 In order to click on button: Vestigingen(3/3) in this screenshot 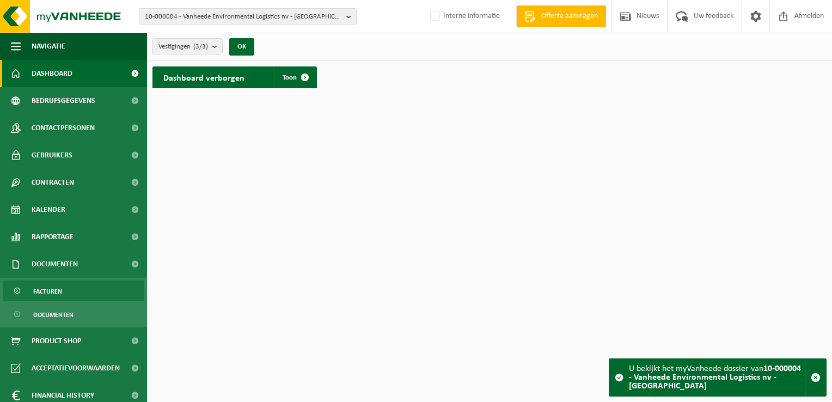, I will do `click(187, 46)`.